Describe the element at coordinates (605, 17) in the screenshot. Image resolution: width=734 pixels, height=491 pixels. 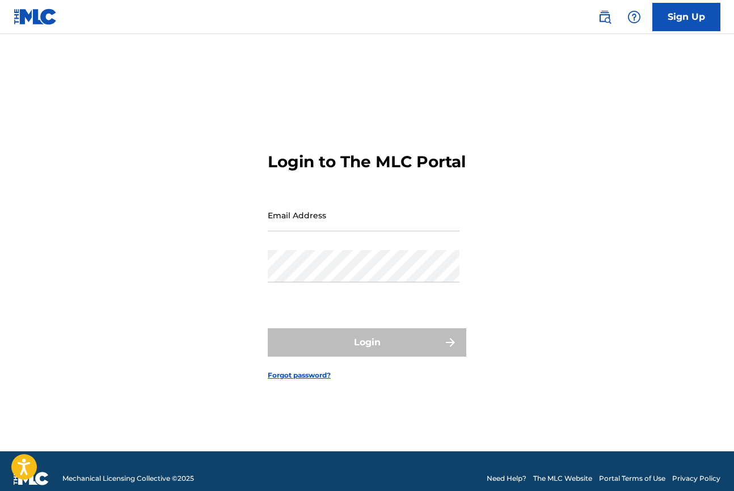
I see `a: Public Search` at that location.